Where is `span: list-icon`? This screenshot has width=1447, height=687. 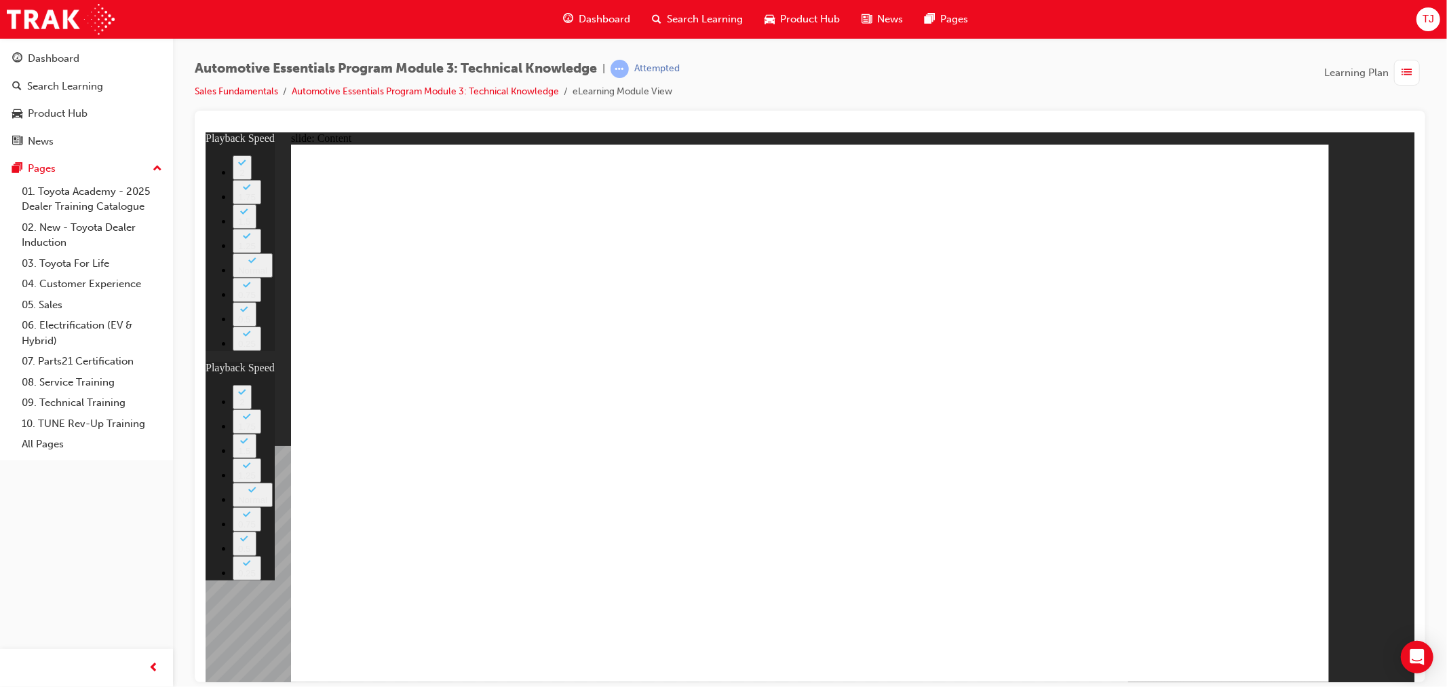
span: list-icon is located at coordinates (1407, 73).